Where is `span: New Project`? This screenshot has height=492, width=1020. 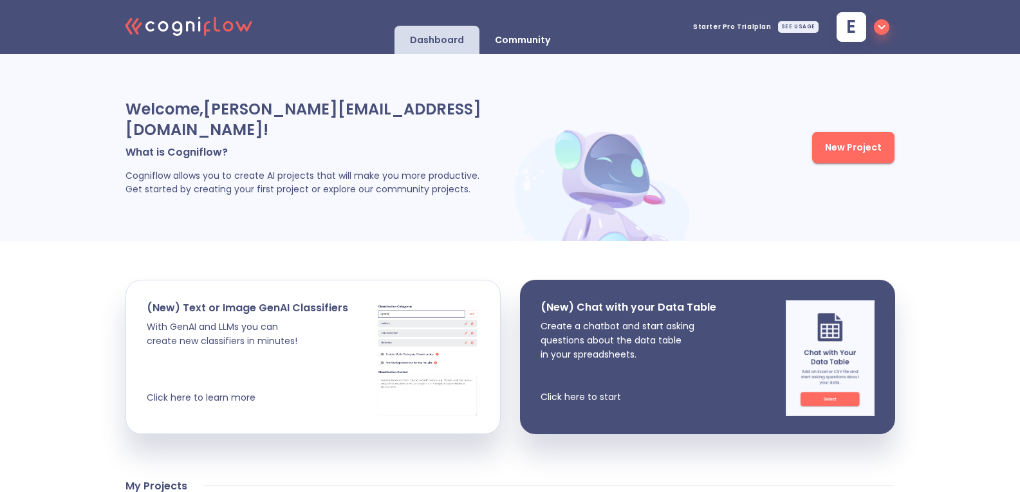
span: New Project is located at coordinates (854, 147).